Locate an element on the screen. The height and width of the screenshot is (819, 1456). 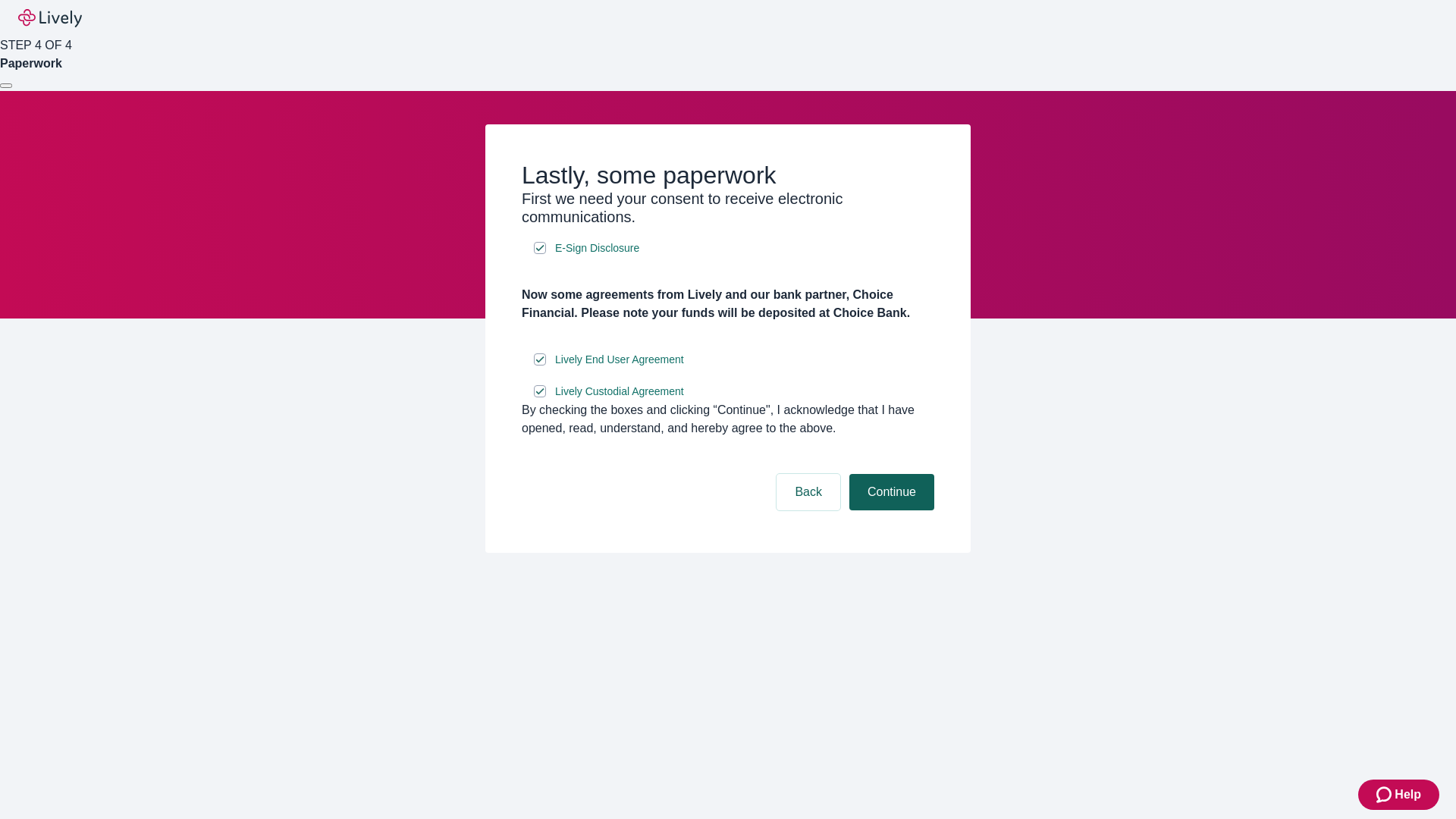
span: Lively Custodial Agreement is located at coordinates (620, 391).